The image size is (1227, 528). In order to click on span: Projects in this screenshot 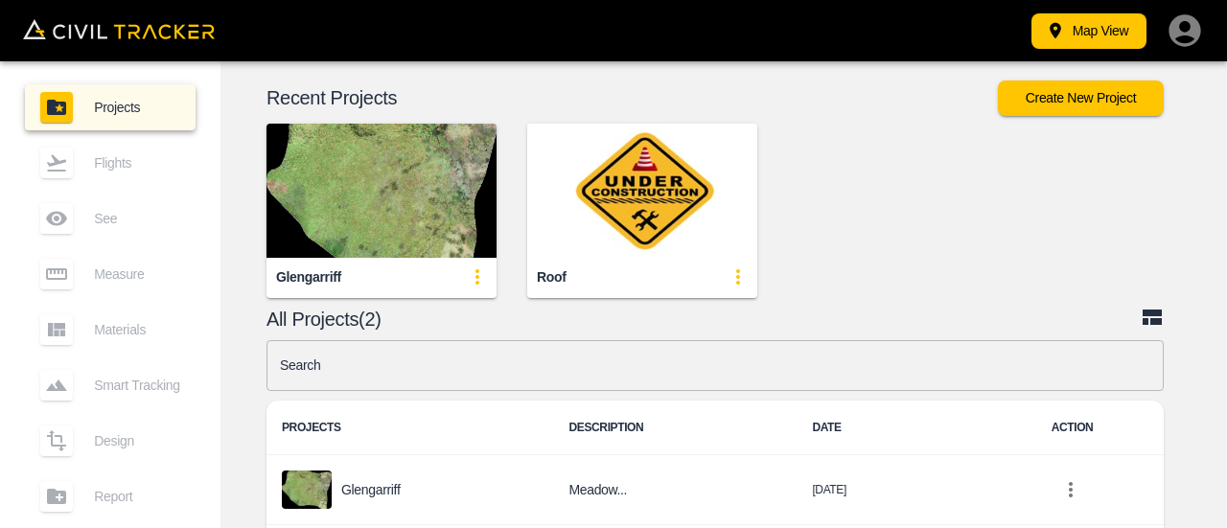, I will do `click(137, 107)`.